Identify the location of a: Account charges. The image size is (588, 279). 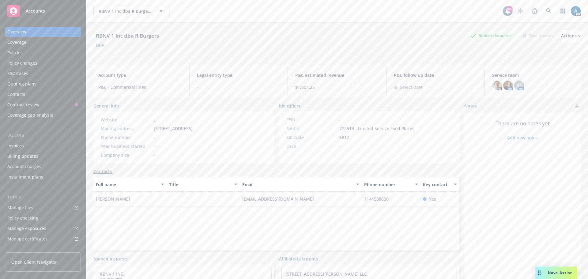
(43, 167).